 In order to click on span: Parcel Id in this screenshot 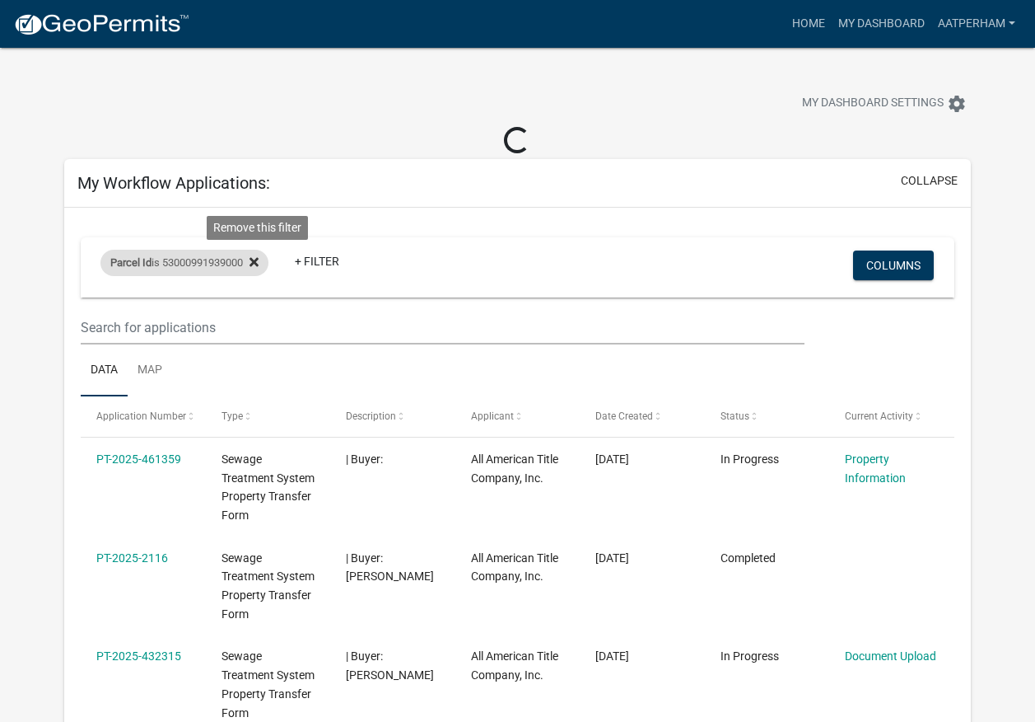, I will do `click(131, 262)`.